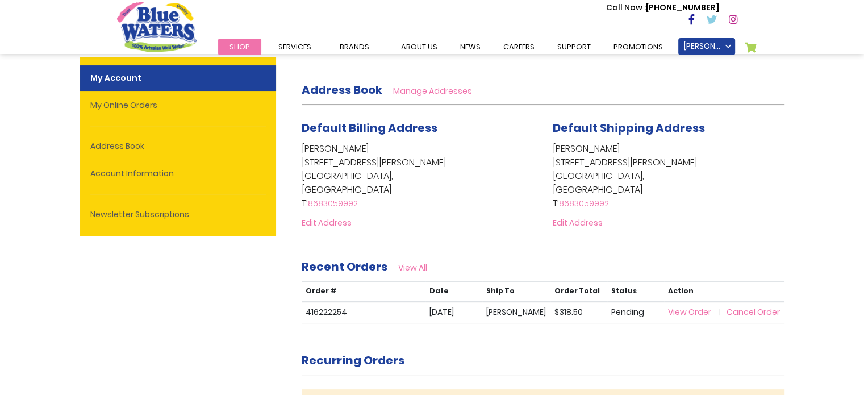  What do you see at coordinates (369, 128) in the screenshot?
I see `span: Default Billing Address` at bounding box center [369, 128].